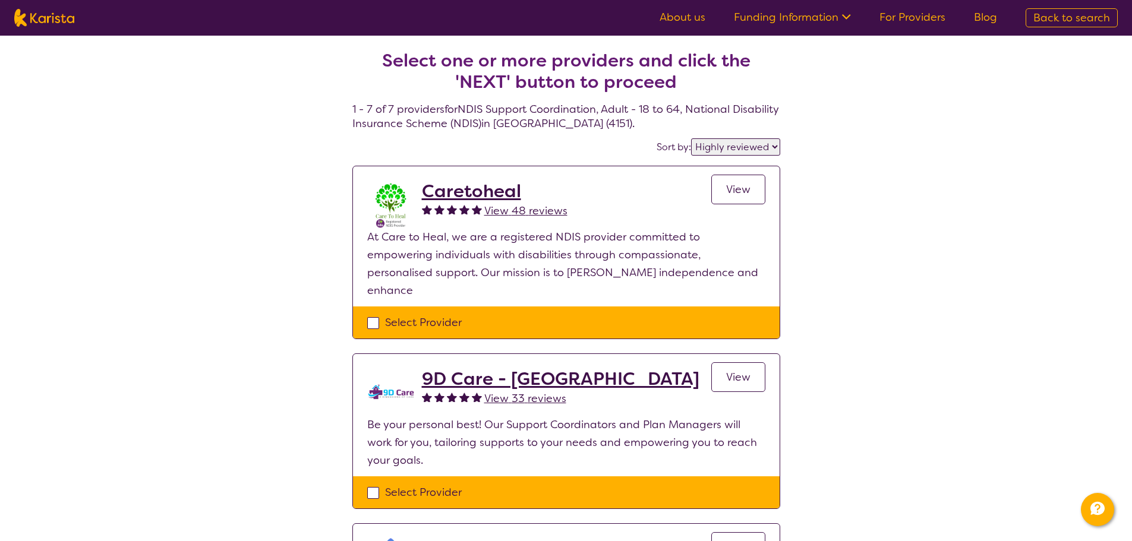 This screenshot has height=541, width=1132. What do you see at coordinates (494, 191) in the screenshot?
I see `a: Caretoheal` at bounding box center [494, 191].